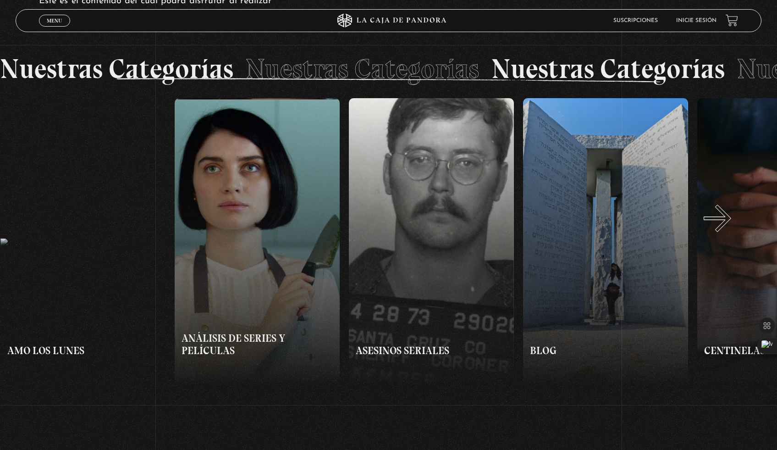 The width and height of the screenshot is (777, 450). Describe the element at coordinates (54, 21) in the screenshot. I see `span: Menu` at that location.